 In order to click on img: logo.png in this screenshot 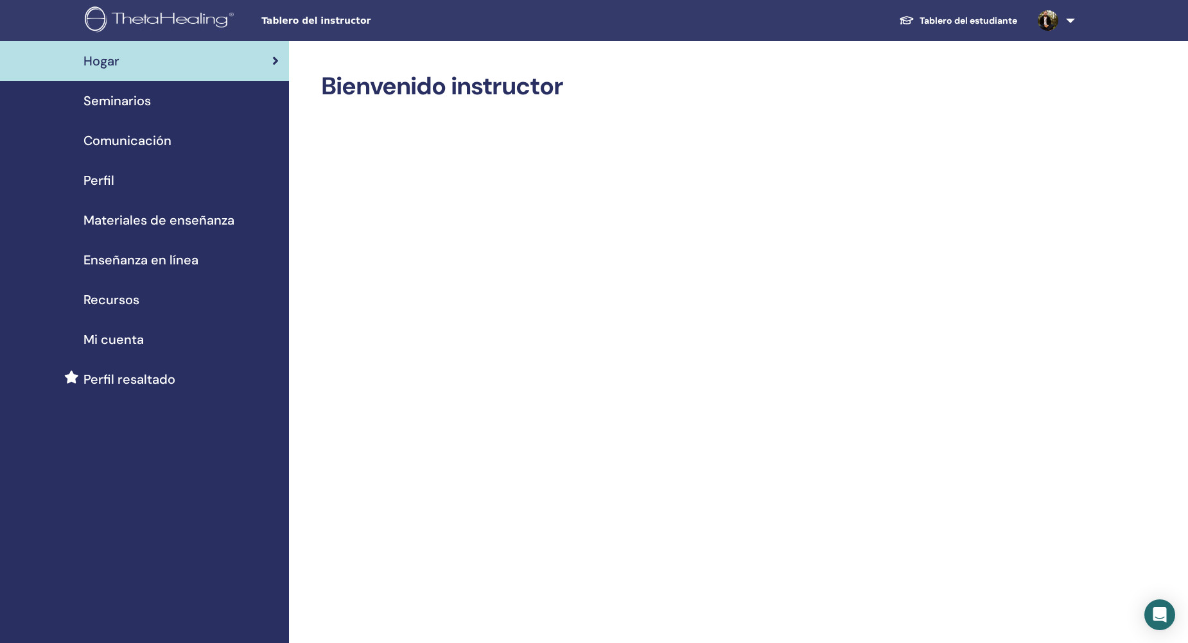, I will do `click(161, 21)`.